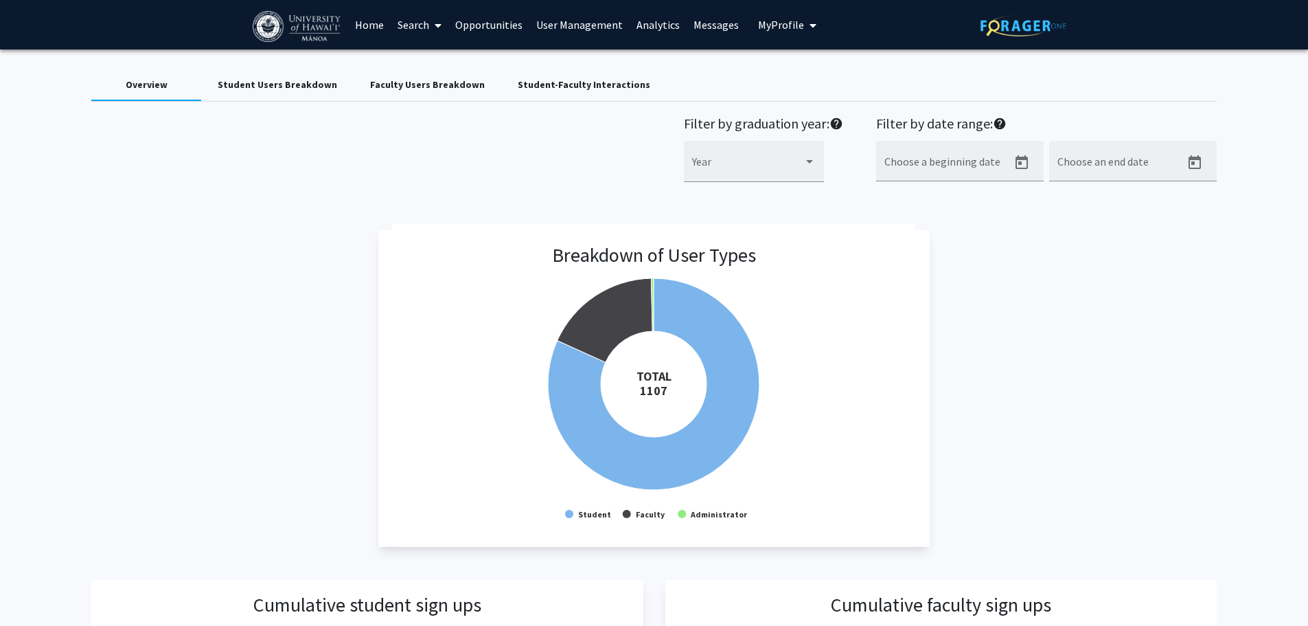 This screenshot has height=626, width=1308. What do you see at coordinates (489, 25) in the screenshot?
I see `a: Opportunities` at bounding box center [489, 25].